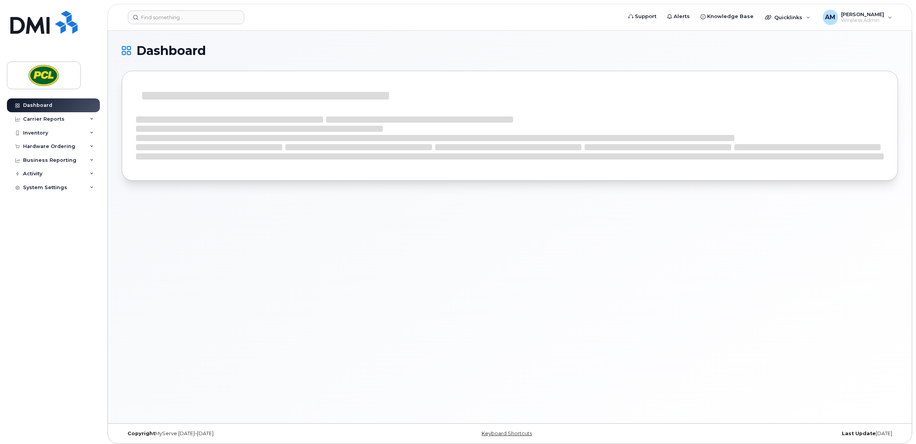 The width and height of the screenshot is (916, 444). Describe the element at coordinates (506, 433) in the screenshot. I see `a: Keyboard Shortcuts` at that location.